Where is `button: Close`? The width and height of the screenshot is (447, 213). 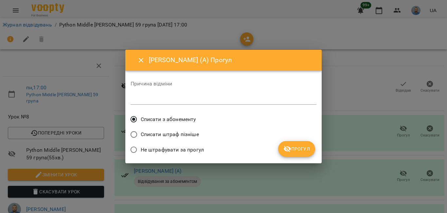 button: Close is located at coordinates (141, 60).